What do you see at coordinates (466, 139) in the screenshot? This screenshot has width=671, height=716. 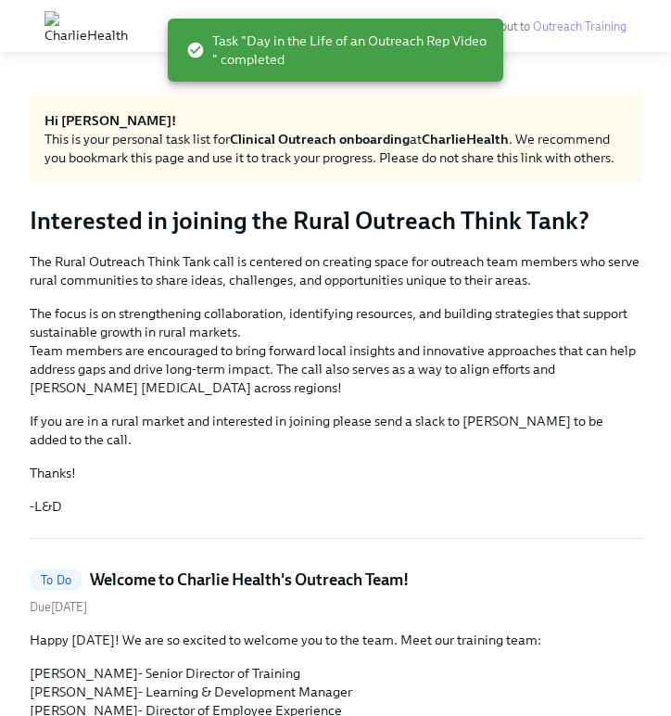 I see `strong: CharlieHealth` at bounding box center [466, 139].